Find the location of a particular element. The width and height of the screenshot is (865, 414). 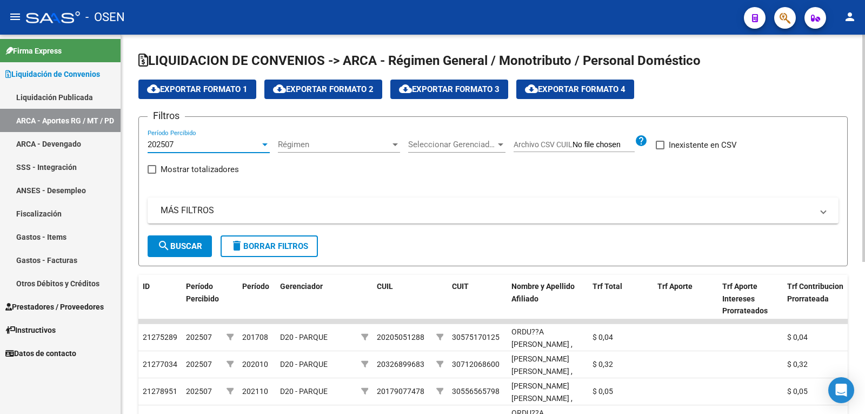

span: Mostrar totalizadores is located at coordinates (200, 169).